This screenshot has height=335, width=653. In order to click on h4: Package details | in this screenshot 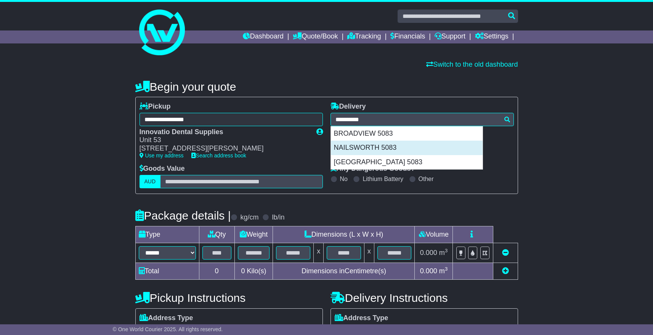, I will do `click(183, 216)`.